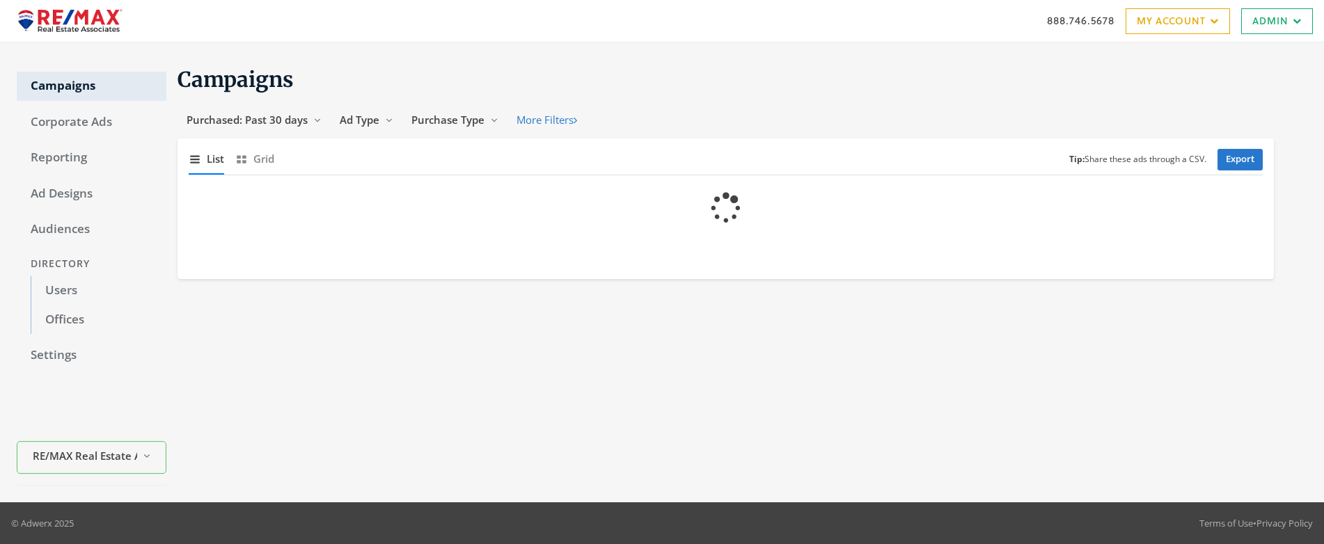 The width and height of the screenshot is (1324, 544). Describe the element at coordinates (215, 159) in the screenshot. I see `span: List` at that location.